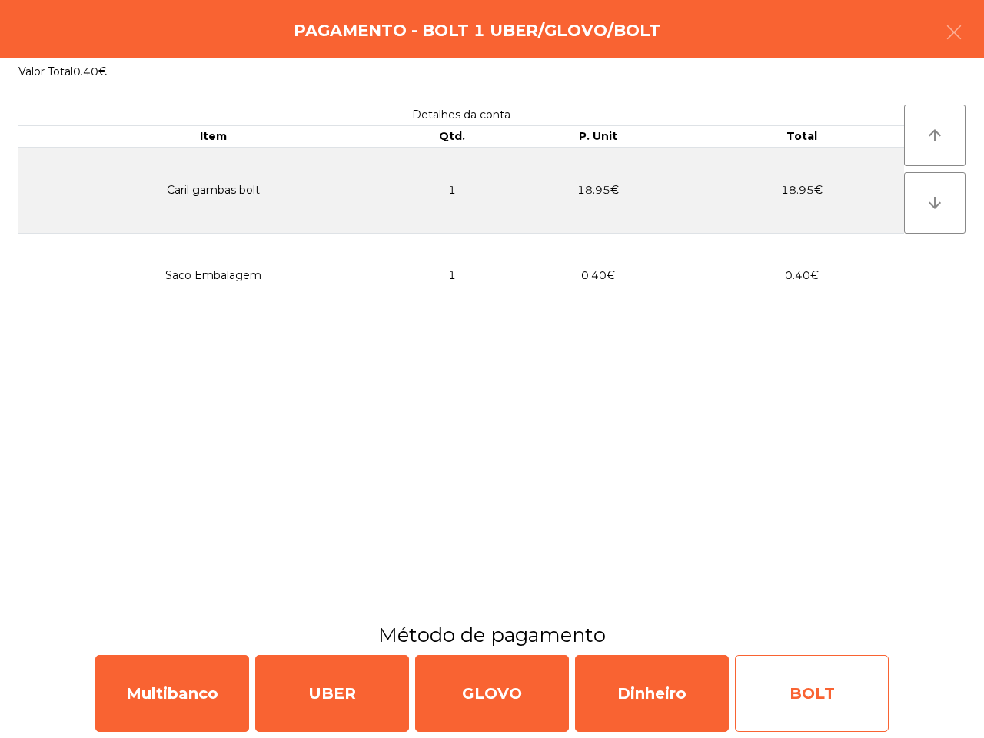 This screenshot has height=738, width=984. Describe the element at coordinates (652, 694) in the screenshot. I see `div: Dinheiro` at that location.